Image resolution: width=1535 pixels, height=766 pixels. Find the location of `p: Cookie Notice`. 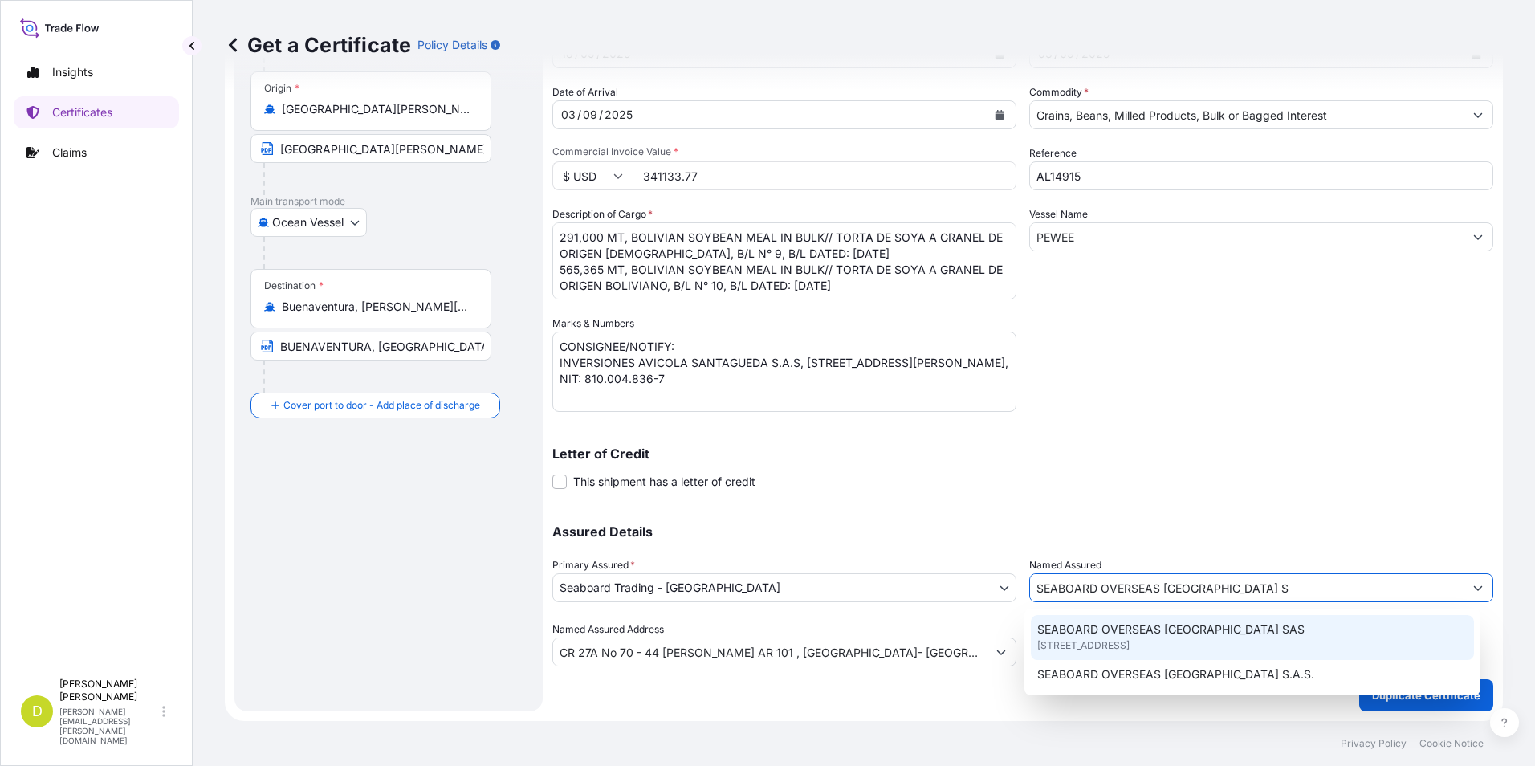

p: Cookie Notice is located at coordinates (1452, 743).